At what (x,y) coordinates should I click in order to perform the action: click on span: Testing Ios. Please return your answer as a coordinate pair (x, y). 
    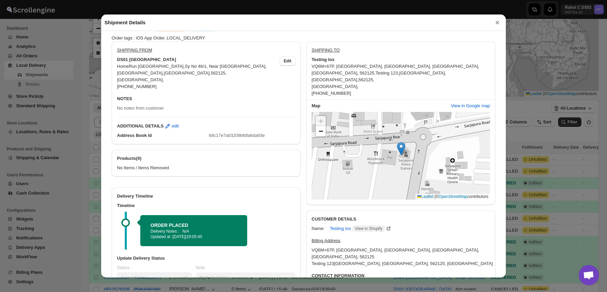
    Looking at the image, I should click on (357, 229).